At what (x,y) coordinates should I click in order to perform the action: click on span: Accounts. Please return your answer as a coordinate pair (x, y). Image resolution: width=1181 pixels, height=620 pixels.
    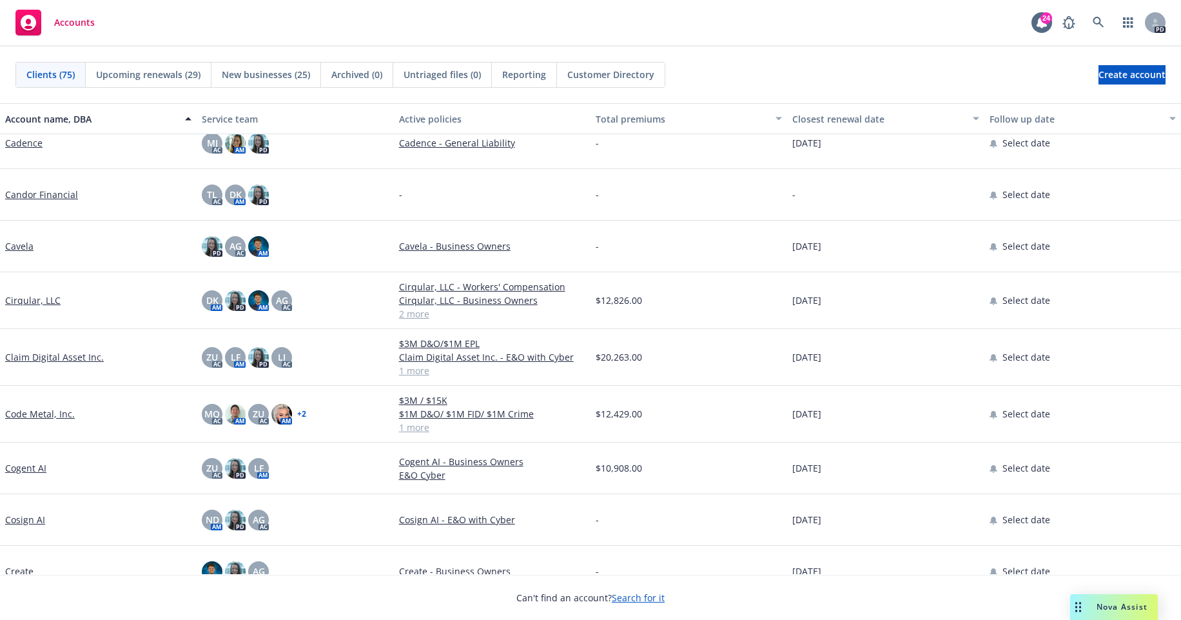
    Looking at the image, I should click on (74, 23).